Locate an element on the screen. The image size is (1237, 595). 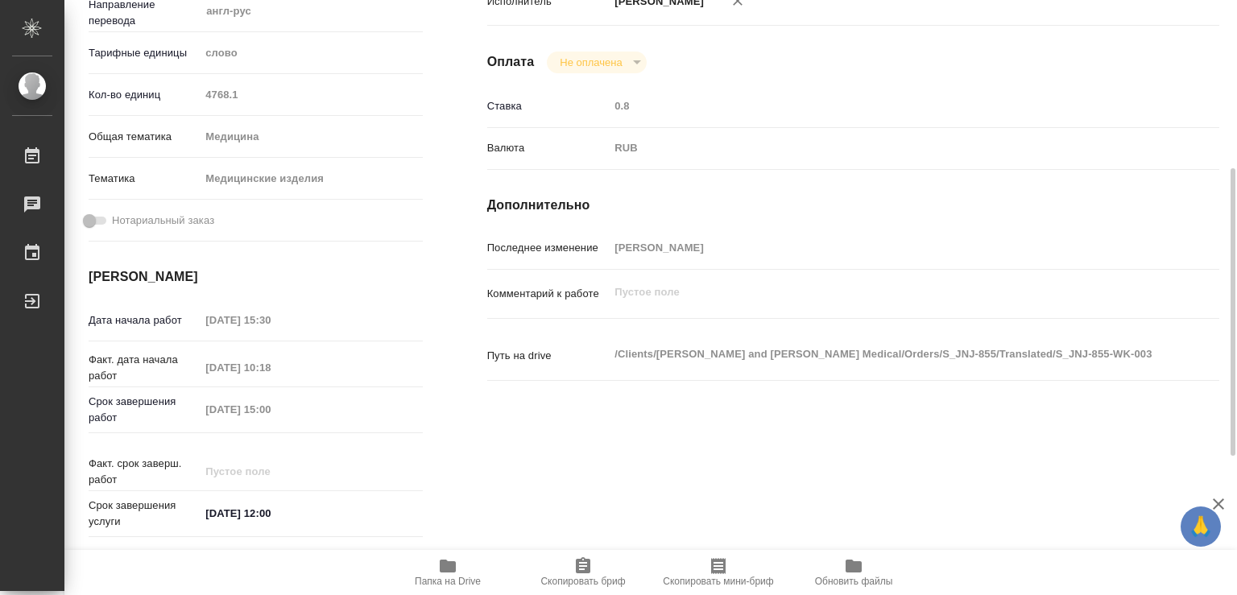
p: Общая тематика is located at coordinates (144, 137).